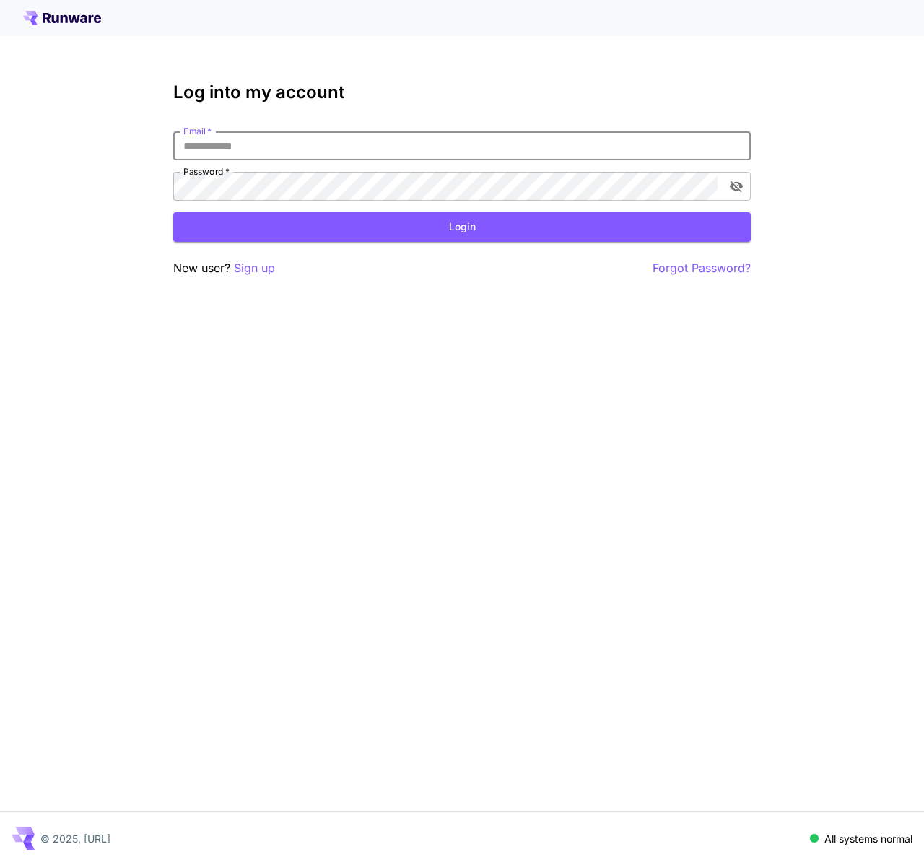 Image resolution: width=924 pixels, height=865 pixels. What do you see at coordinates (462, 92) in the screenshot?
I see `h3: Log into my account` at bounding box center [462, 92].